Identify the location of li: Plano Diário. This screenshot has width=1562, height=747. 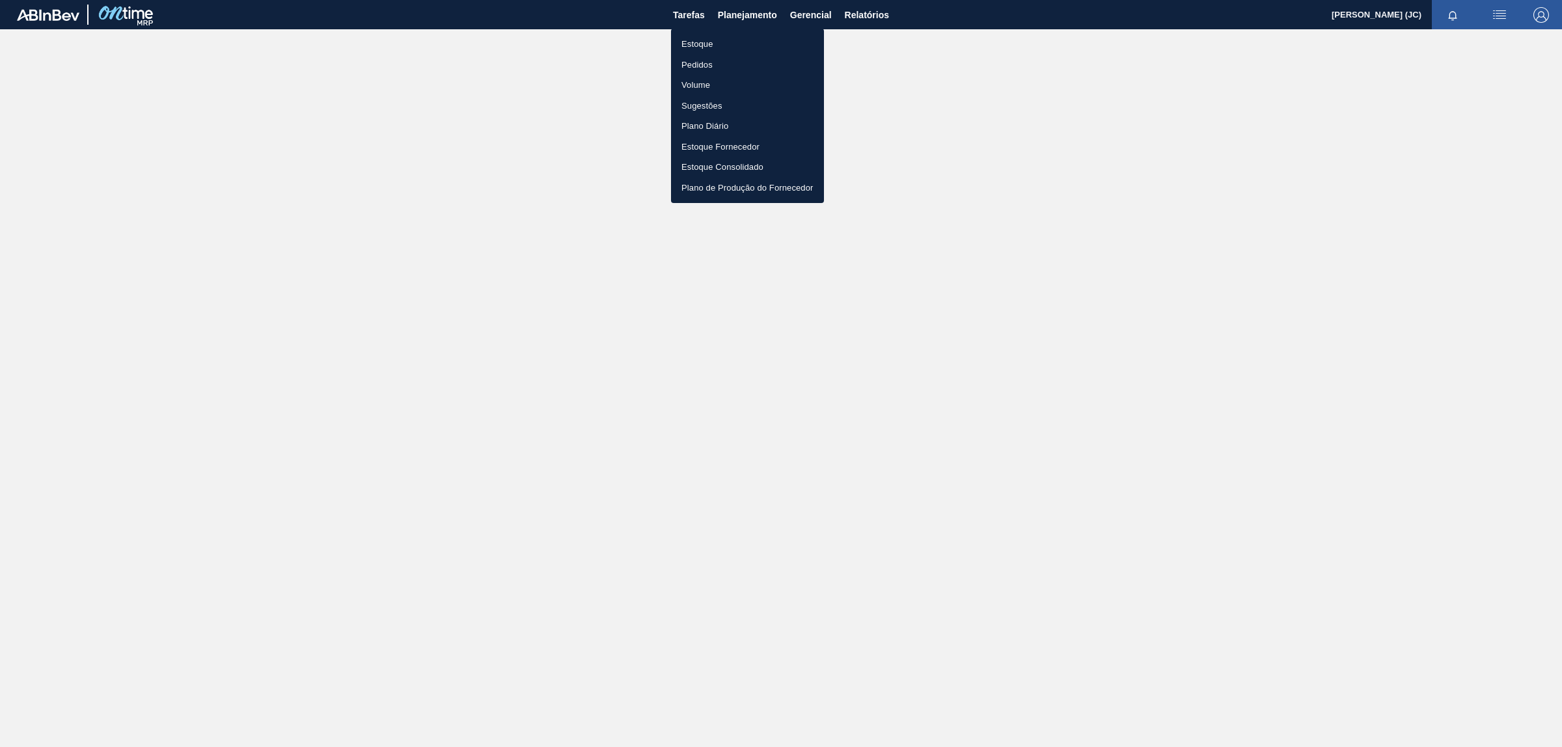
(747, 126).